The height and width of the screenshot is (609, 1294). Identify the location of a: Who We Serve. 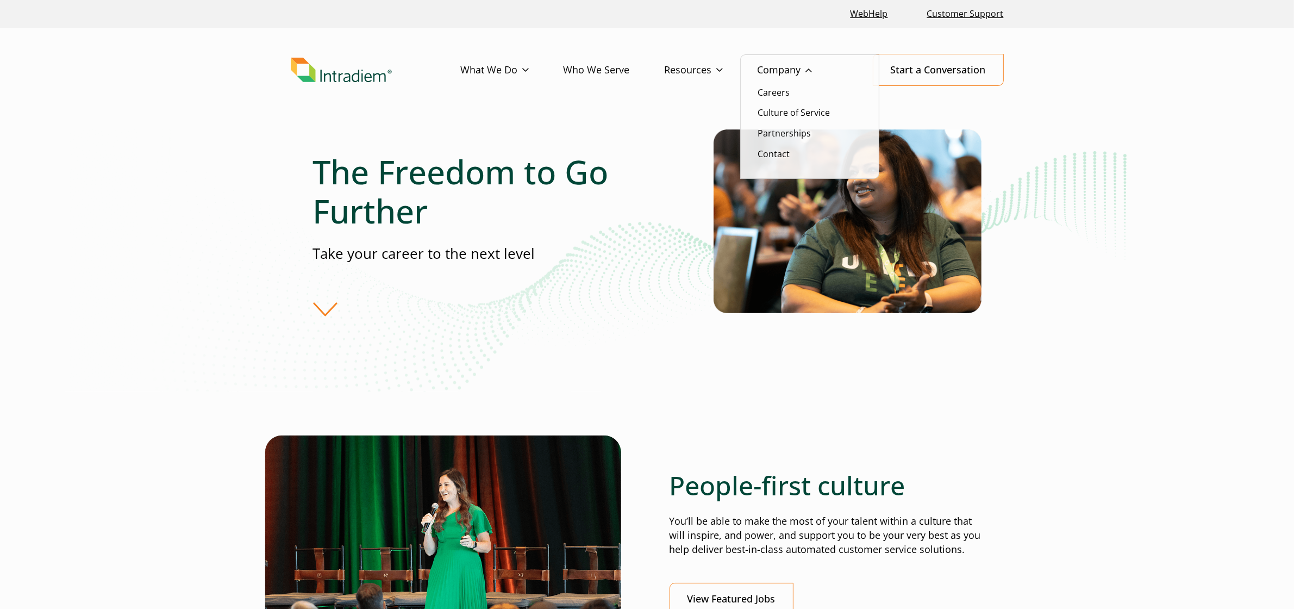
(614, 70).